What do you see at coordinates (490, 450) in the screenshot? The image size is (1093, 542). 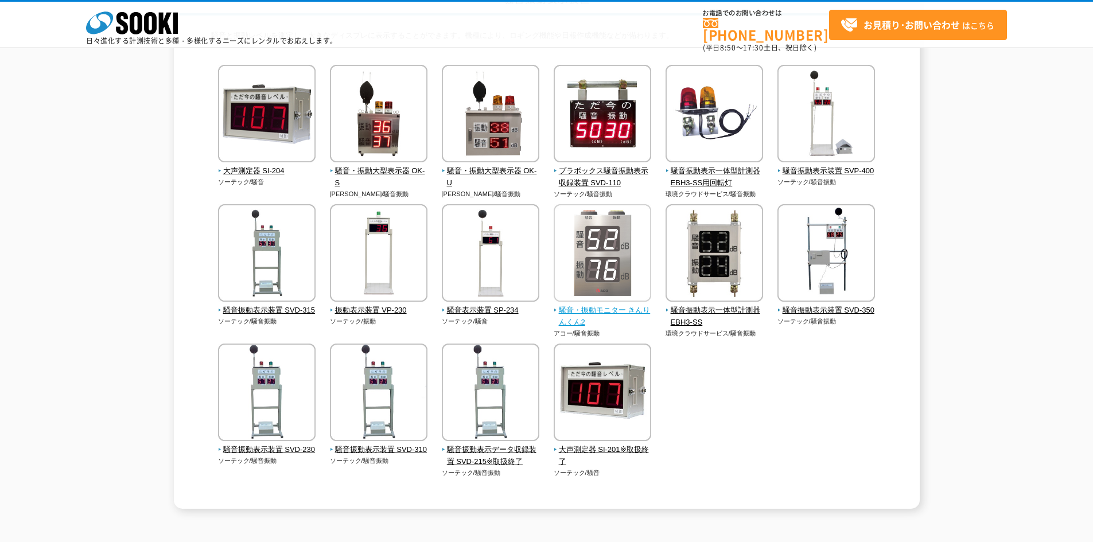 I see `a: 騒音振動表示データ収録装置 SVD-215※取扱終了` at bounding box center [490, 450].